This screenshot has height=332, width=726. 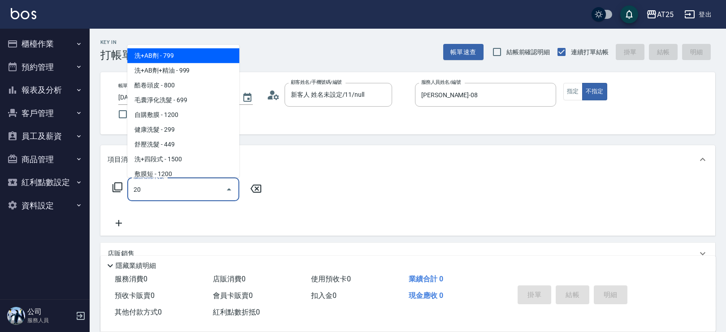 I want to click on p: 服務人員, so click(x=50, y=320).